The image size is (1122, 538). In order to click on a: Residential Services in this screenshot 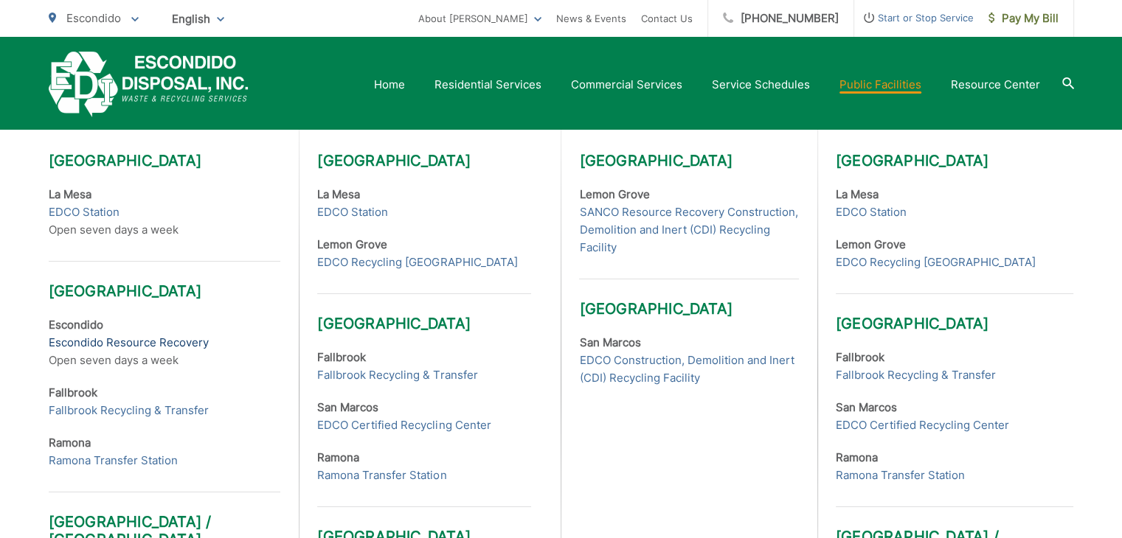, I will do `click(487, 85)`.